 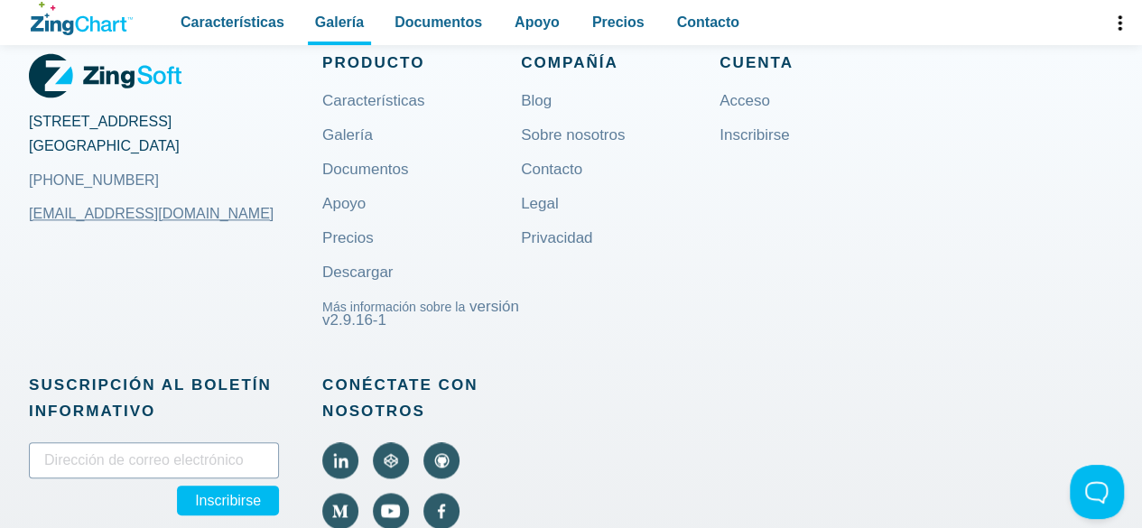 What do you see at coordinates (391, 460) in the screenshot?
I see `a: Visita ZingChart en CodePen (externo).` at bounding box center [391, 460].